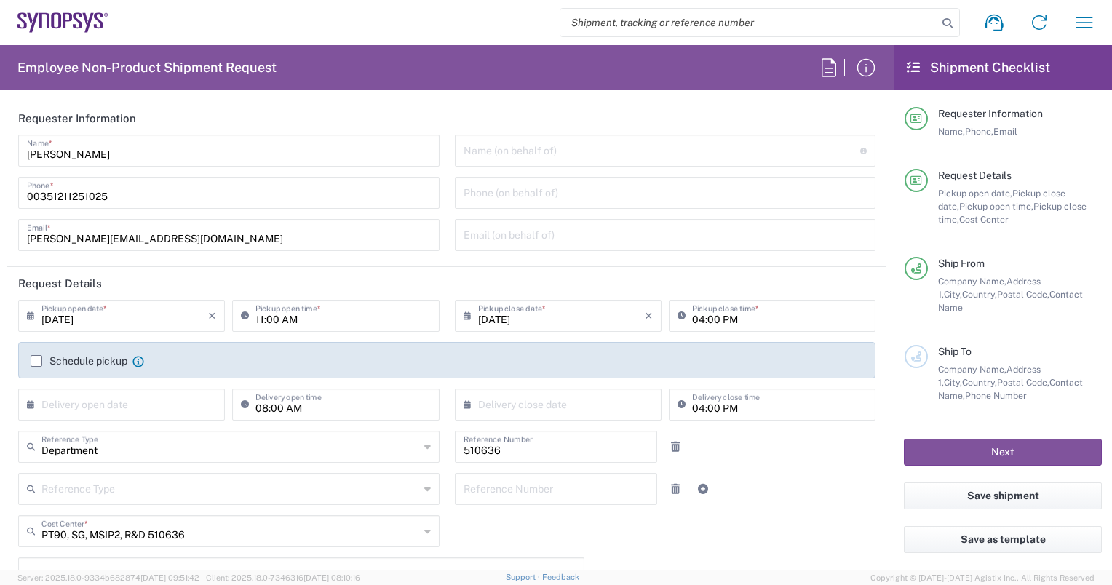 The width and height of the screenshot is (1112, 585). I want to click on span: Server: 2025.18.0-9334b682874, so click(108, 578).